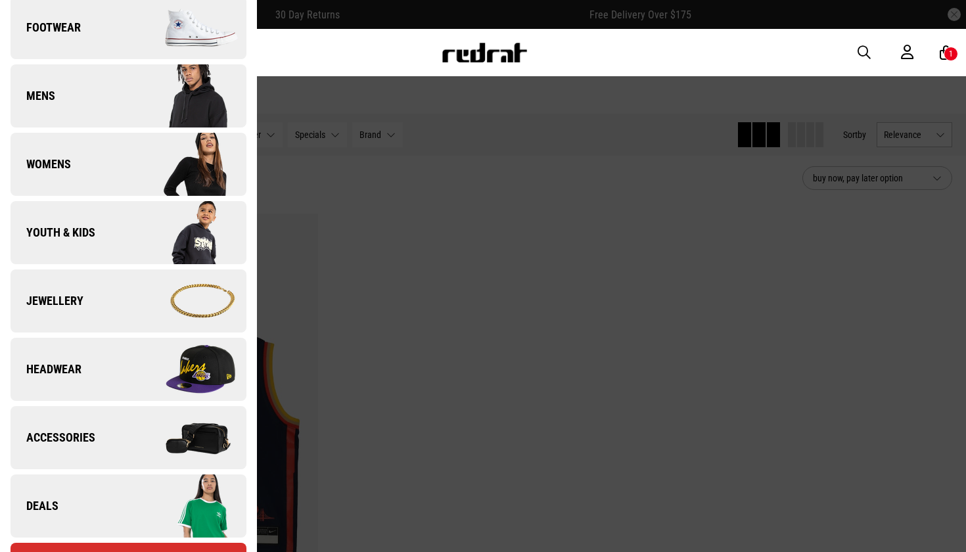 Image resolution: width=966 pixels, height=552 pixels. I want to click on span: Deals, so click(34, 506).